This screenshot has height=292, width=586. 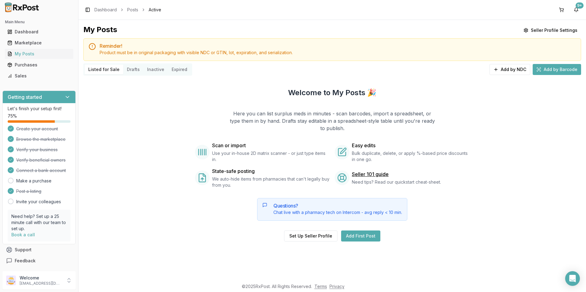 What do you see at coordinates (39, 261) in the screenshot?
I see `button: Feedback` at bounding box center [39, 261].